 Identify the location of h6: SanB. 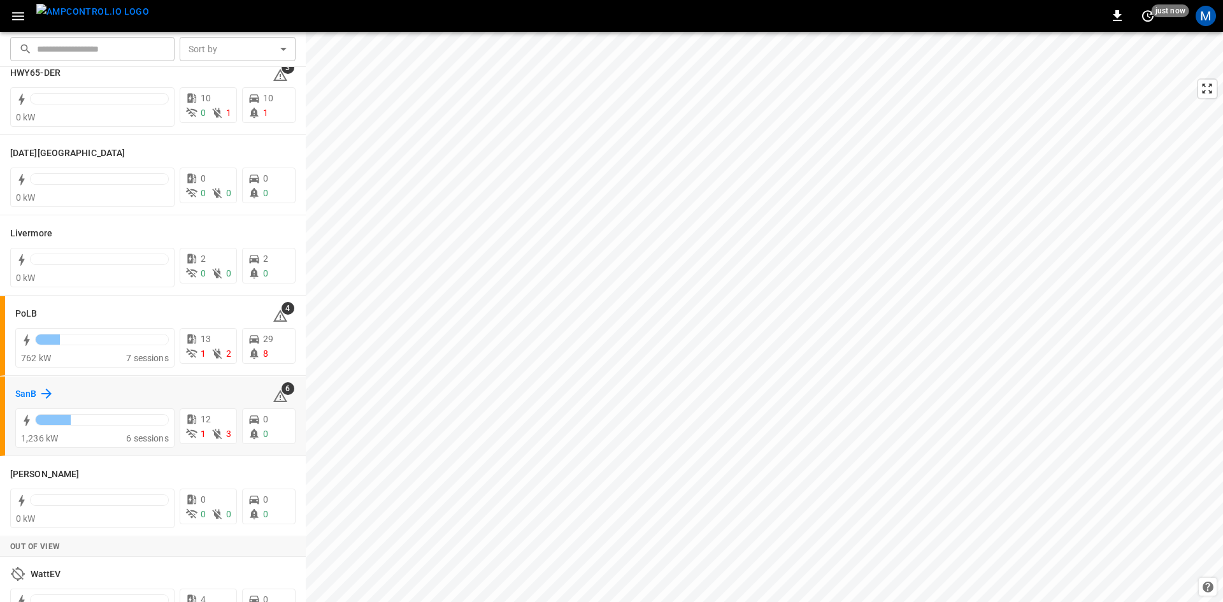
(25, 394).